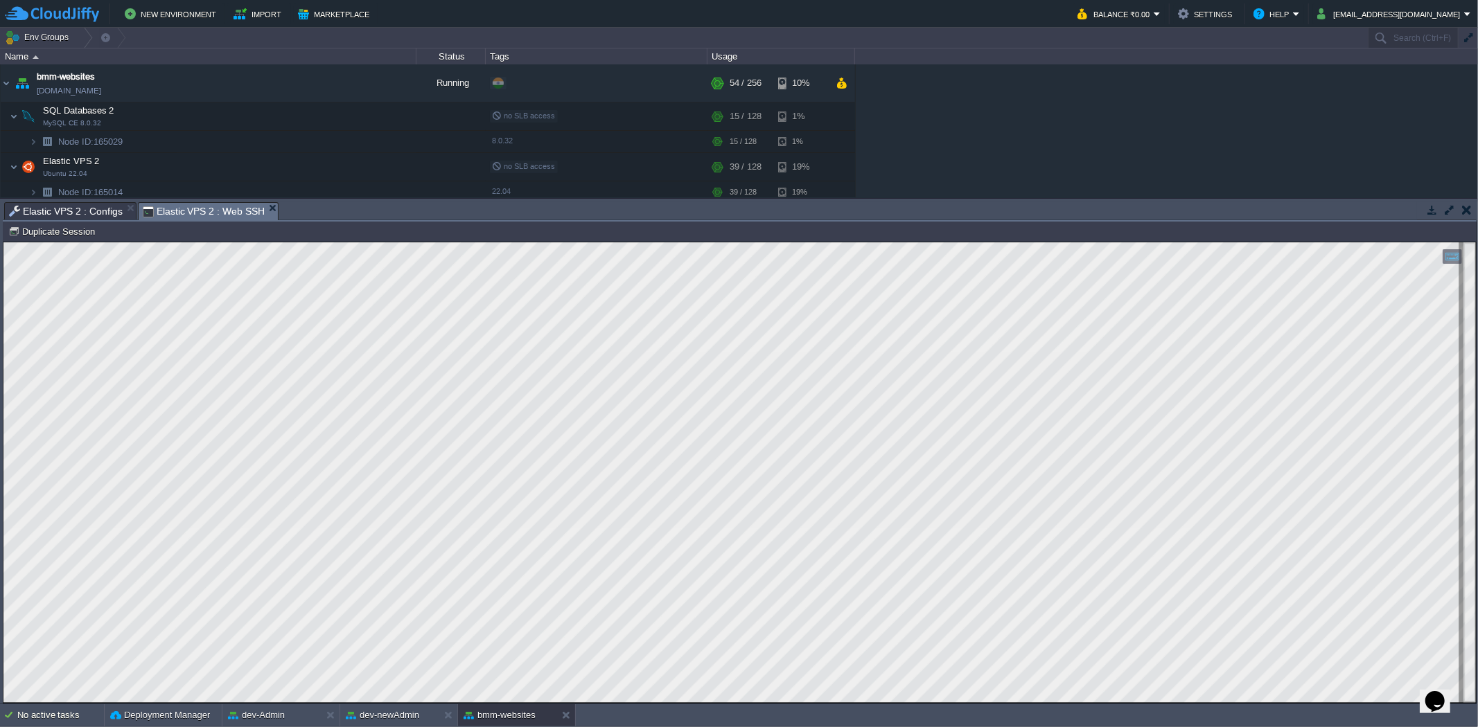  Describe the element at coordinates (65, 174) in the screenshot. I see `span: Ubuntu 22.04` at that location.